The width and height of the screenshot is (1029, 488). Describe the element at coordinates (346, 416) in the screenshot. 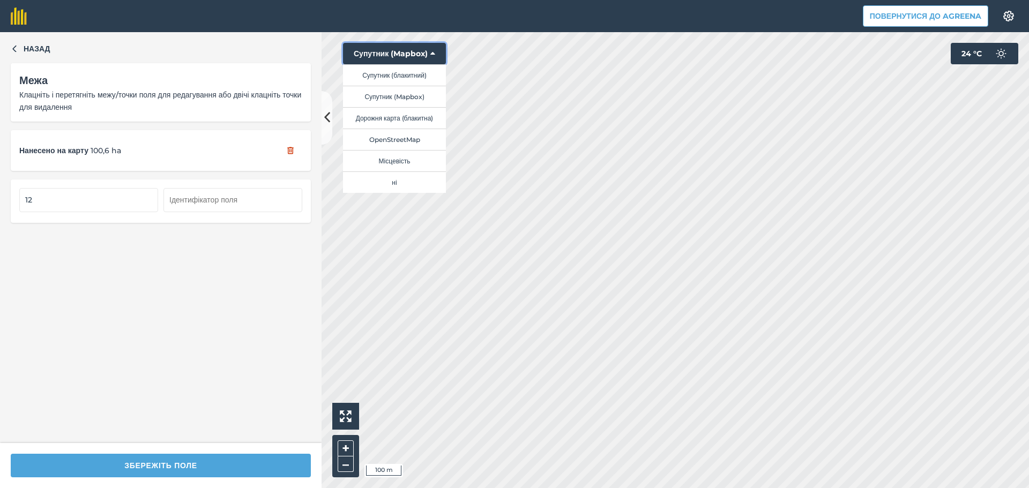

I see `img: Four arrows, one pointing top left, one top right, one bottom right and the last bottom left` at that location.